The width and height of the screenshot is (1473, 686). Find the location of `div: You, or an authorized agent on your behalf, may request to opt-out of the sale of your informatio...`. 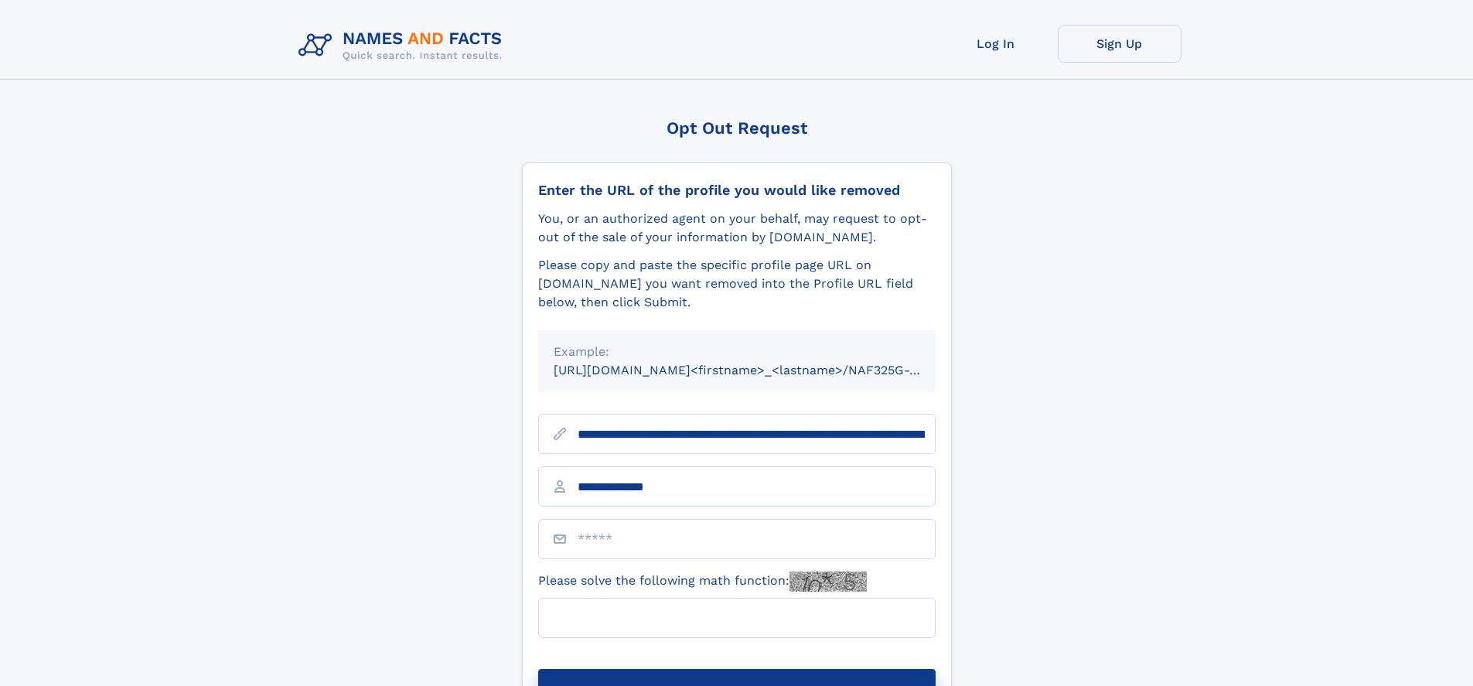

div: You, or an authorized agent on your behalf, may request to opt-out of the sale of your informatio... is located at coordinates (737, 228).